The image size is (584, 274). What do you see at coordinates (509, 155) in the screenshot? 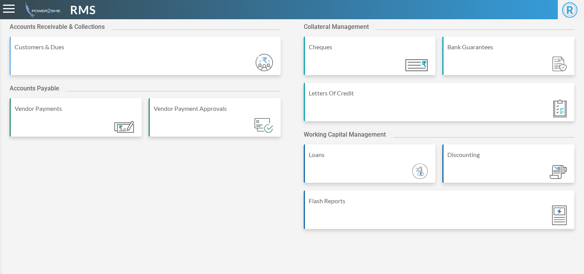
I see `div: Discounting` at bounding box center [509, 155].